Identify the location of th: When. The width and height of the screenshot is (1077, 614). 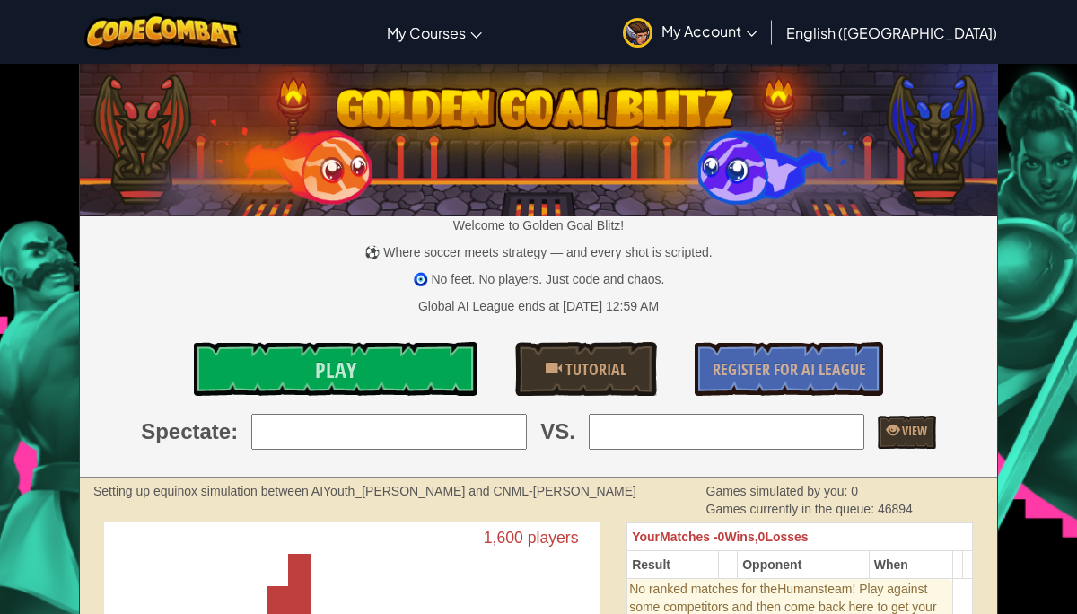
(910, 565).